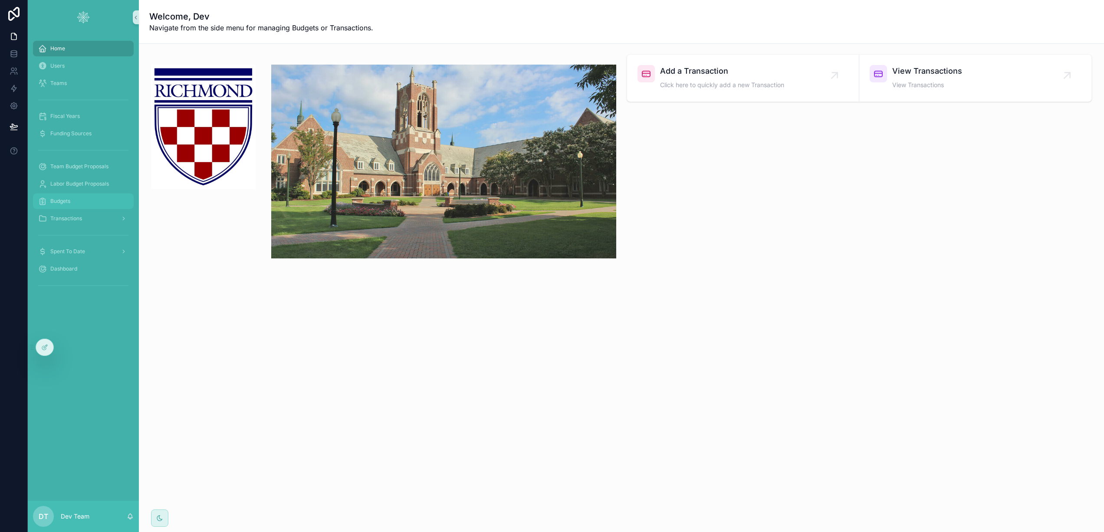 This screenshot has height=532, width=1104. What do you see at coordinates (743, 78) in the screenshot?
I see `a: Add a TransactionClick here to quickly add a new Transaction` at bounding box center [743, 78].